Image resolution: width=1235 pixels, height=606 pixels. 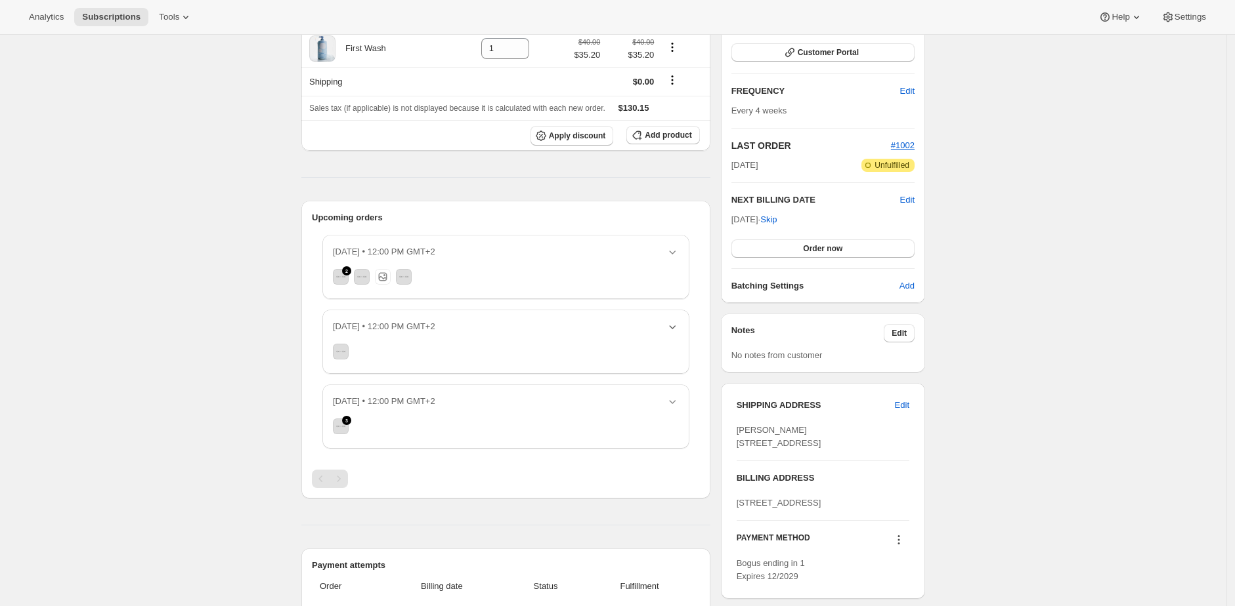 I want to click on span: #1002, so click(x=902, y=145).